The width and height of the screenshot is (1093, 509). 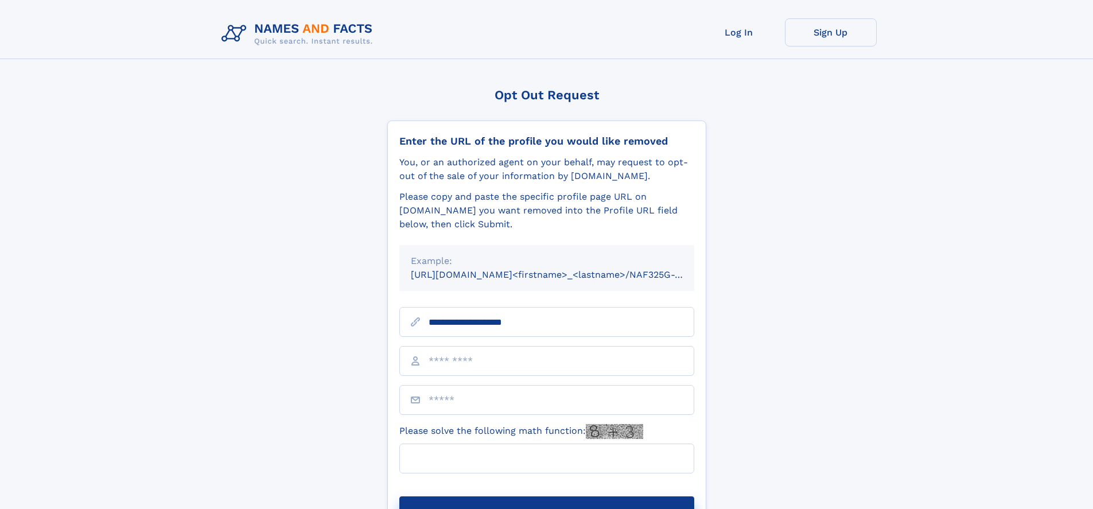 I want to click on div: Opt Out Request, so click(x=547, y=95).